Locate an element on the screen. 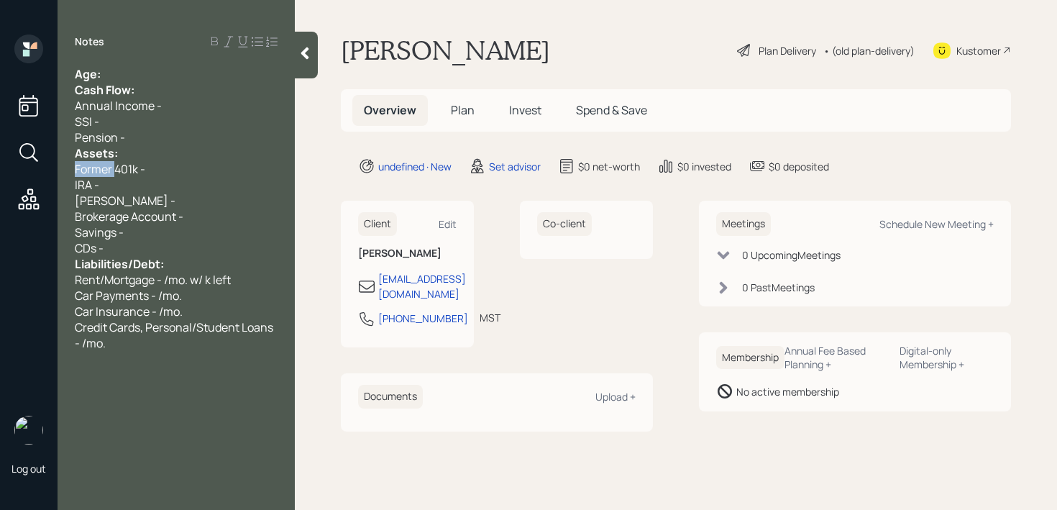 Image resolution: width=1057 pixels, height=510 pixels. h6: Documents is located at coordinates (390, 396).